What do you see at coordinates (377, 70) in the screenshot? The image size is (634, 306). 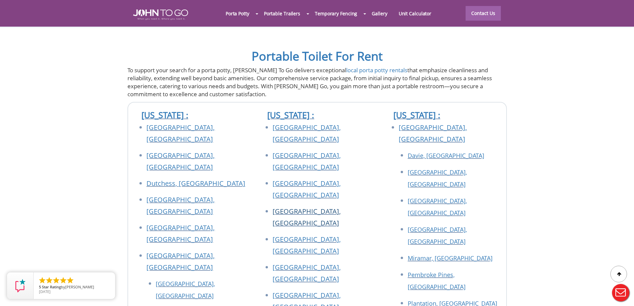 I see `a: local porta potty rentals` at bounding box center [377, 70].